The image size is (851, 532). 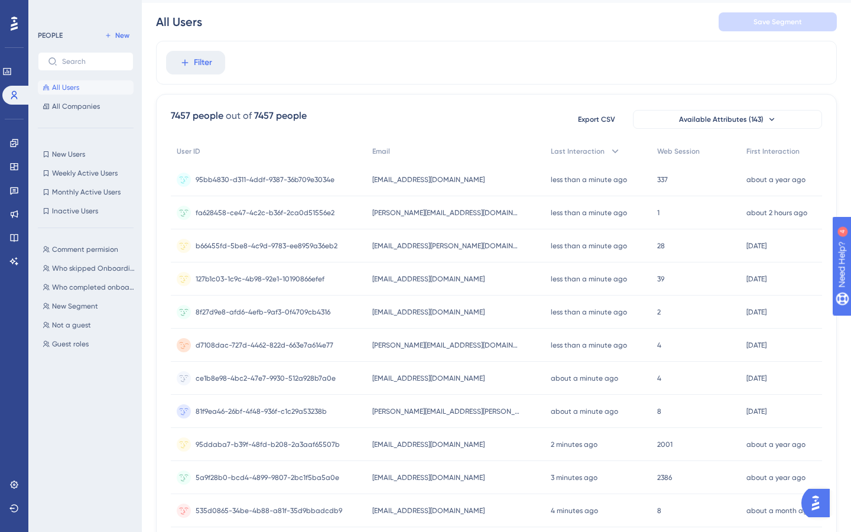 I want to click on span: 5a9f28b0-bcd4-4899-9807-2bc1f5ba5a0e, so click(x=267, y=477).